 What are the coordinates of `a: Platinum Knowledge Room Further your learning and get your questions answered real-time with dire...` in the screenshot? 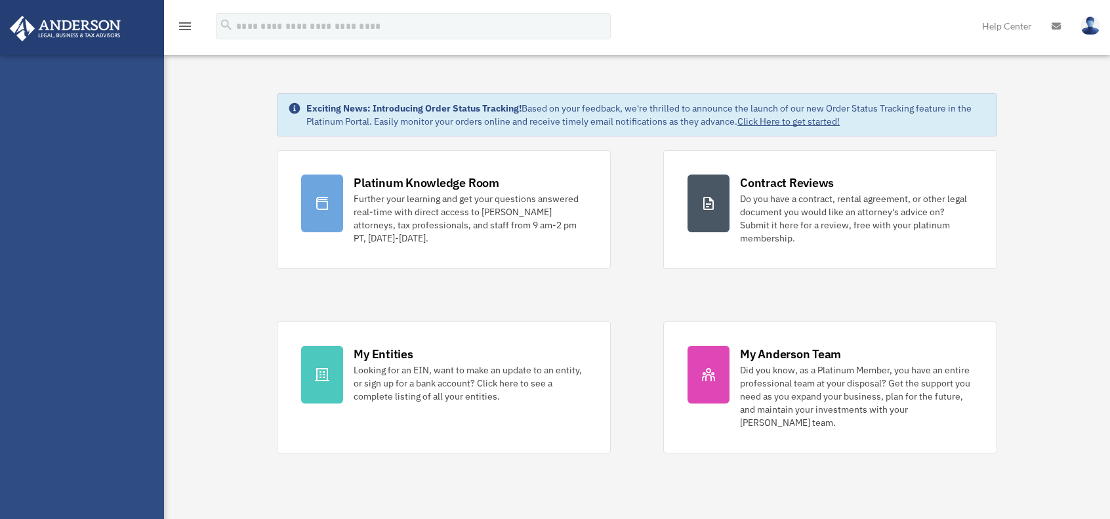 It's located at (443, 209).